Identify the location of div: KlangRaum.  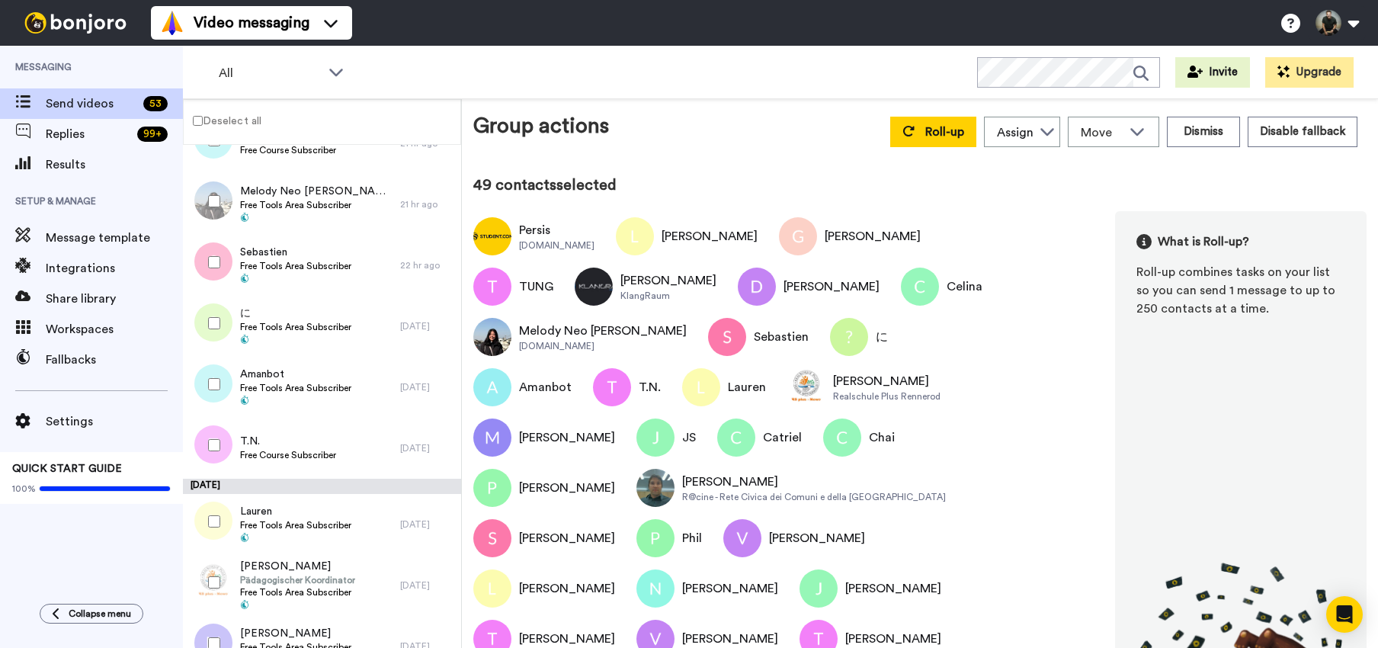
(668, 296).